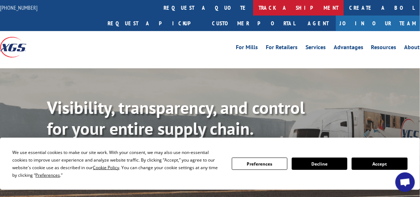  I want to click on a: Resources, so click(384, 48).